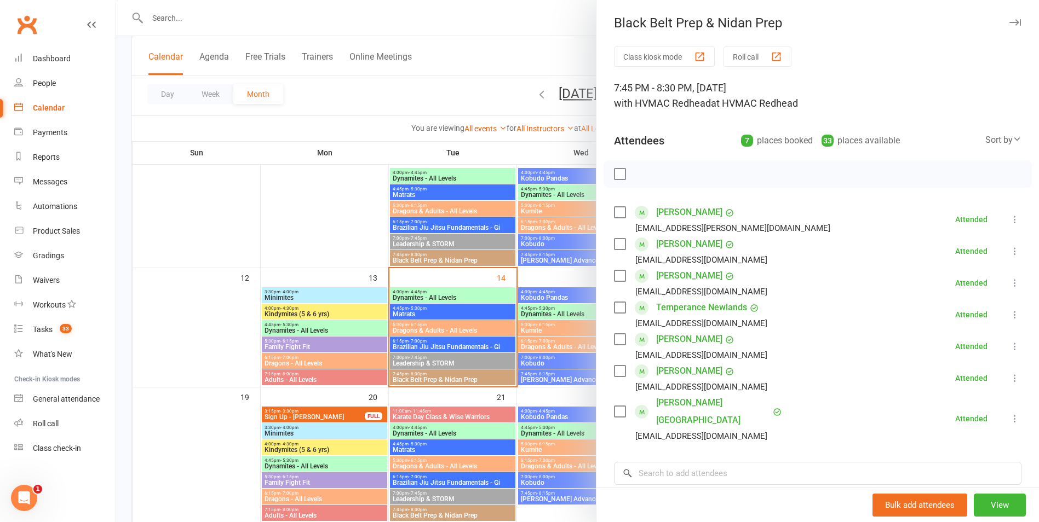 The width and height of the screenshot is (1039, 522). Describe the element at coordinates (757, 56) in the screenshot. I see `button: Roll call` at that location.